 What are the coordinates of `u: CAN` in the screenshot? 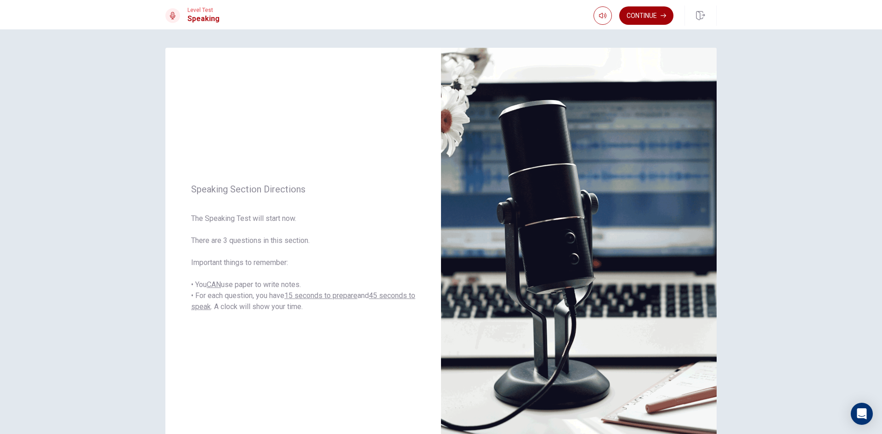 It's located at (214, 284).